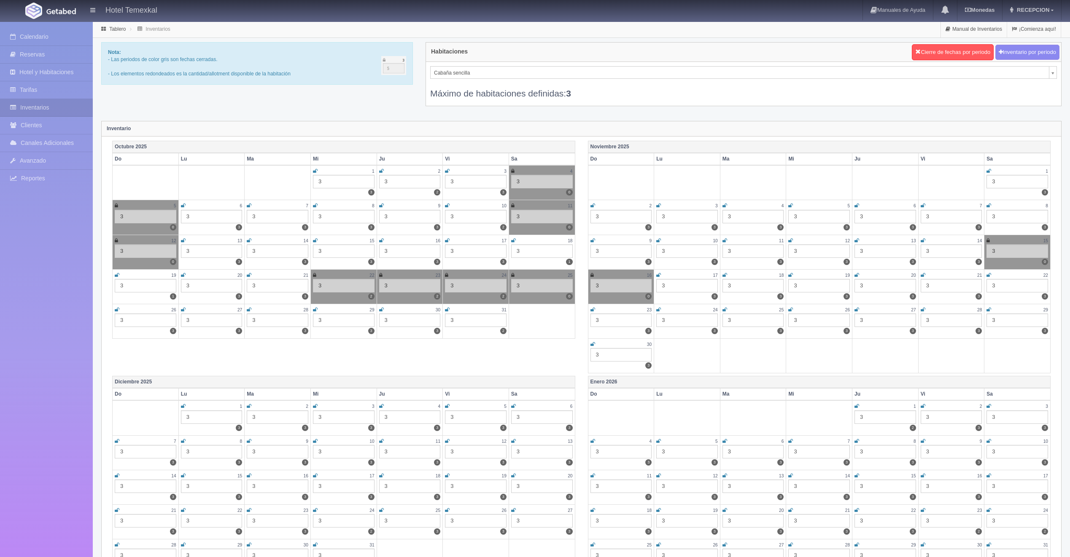  I want to click on small: 2, so click(650, 206).